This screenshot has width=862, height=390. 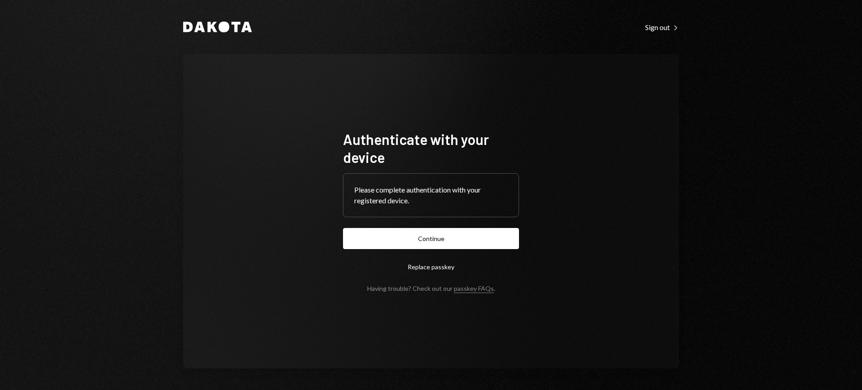 What do you see at coordinates (431, 148) in the screenshot?
I see `h1: Authenticate with your device` at bounding box center [431, 148].